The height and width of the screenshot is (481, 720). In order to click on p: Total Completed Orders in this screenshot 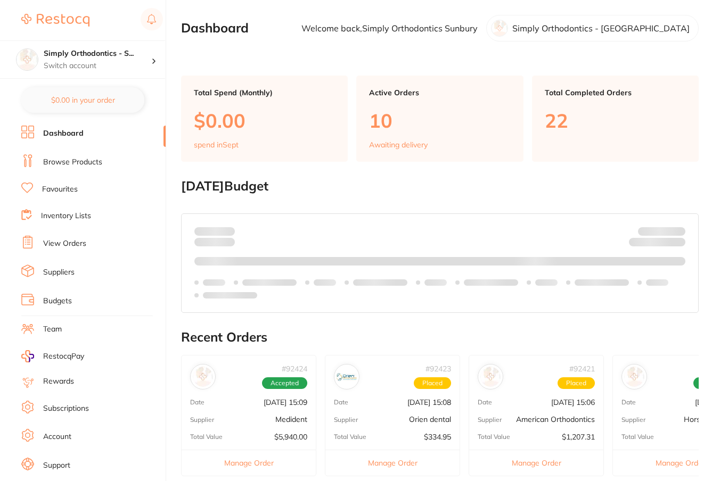, I will do `click(615, 93)`.